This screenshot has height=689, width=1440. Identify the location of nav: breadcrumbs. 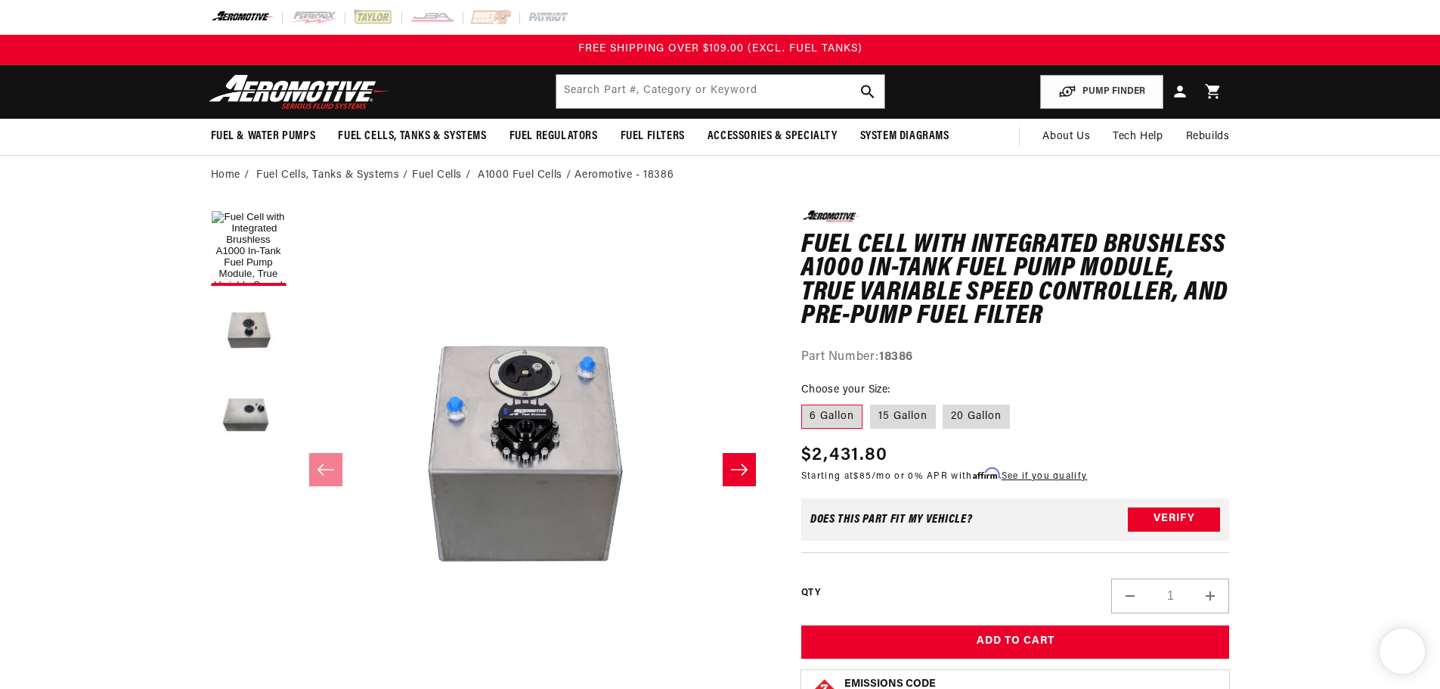
(721, 175).